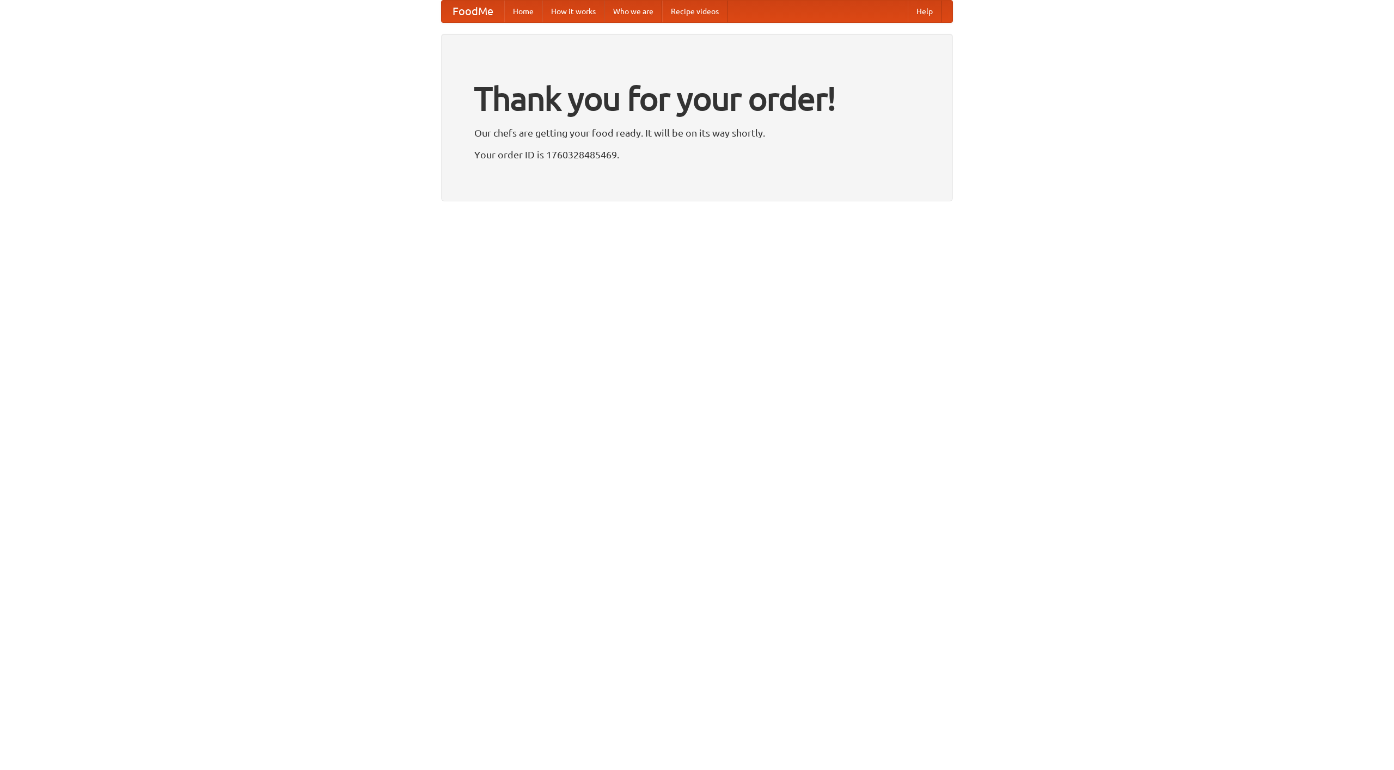 The height and width of the screenshot is (770, 1394). Describe the element at coordinates (523, 11) in the screenshot. I see `a: Home` at that location.